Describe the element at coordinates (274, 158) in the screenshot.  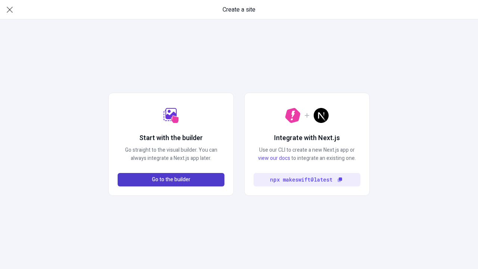
I see `a: view our docs` at that location.